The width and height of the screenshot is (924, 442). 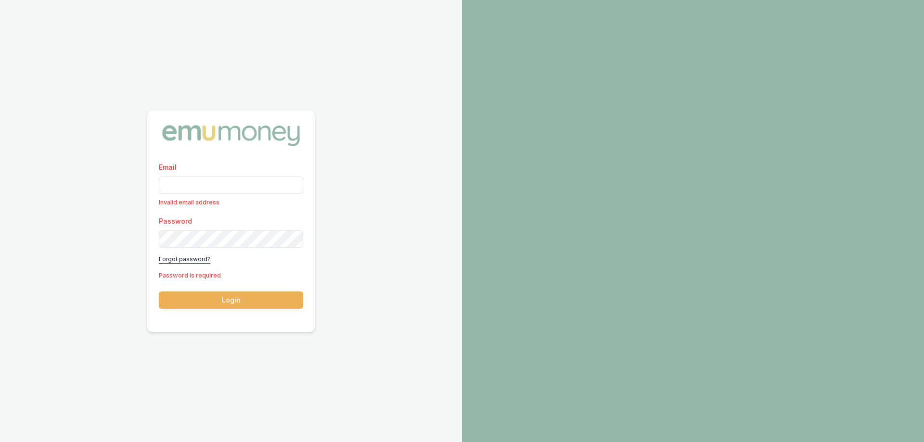 I want to click on p: Invalid email address, so click(x=231, y=202).